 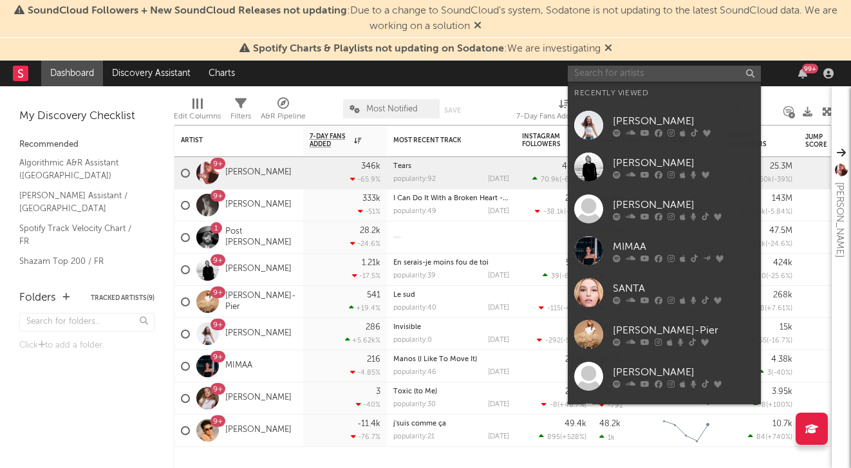 What do you see at coordinates (407, 327) in the screenshot?
I see `a: Invisible` at bounding box center [407, 327].